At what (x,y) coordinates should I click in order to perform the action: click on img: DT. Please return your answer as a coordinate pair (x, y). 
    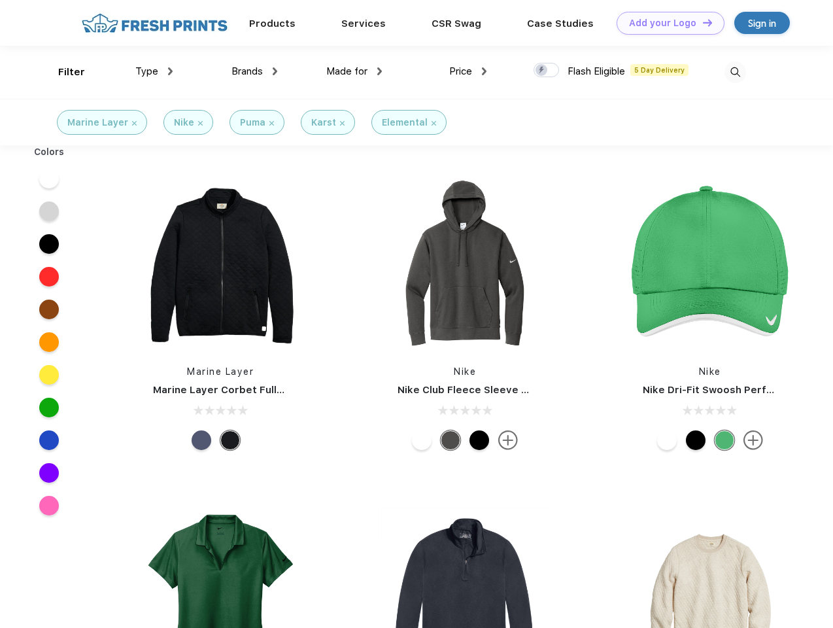
    Looking at the image, I should click on (708, 22).